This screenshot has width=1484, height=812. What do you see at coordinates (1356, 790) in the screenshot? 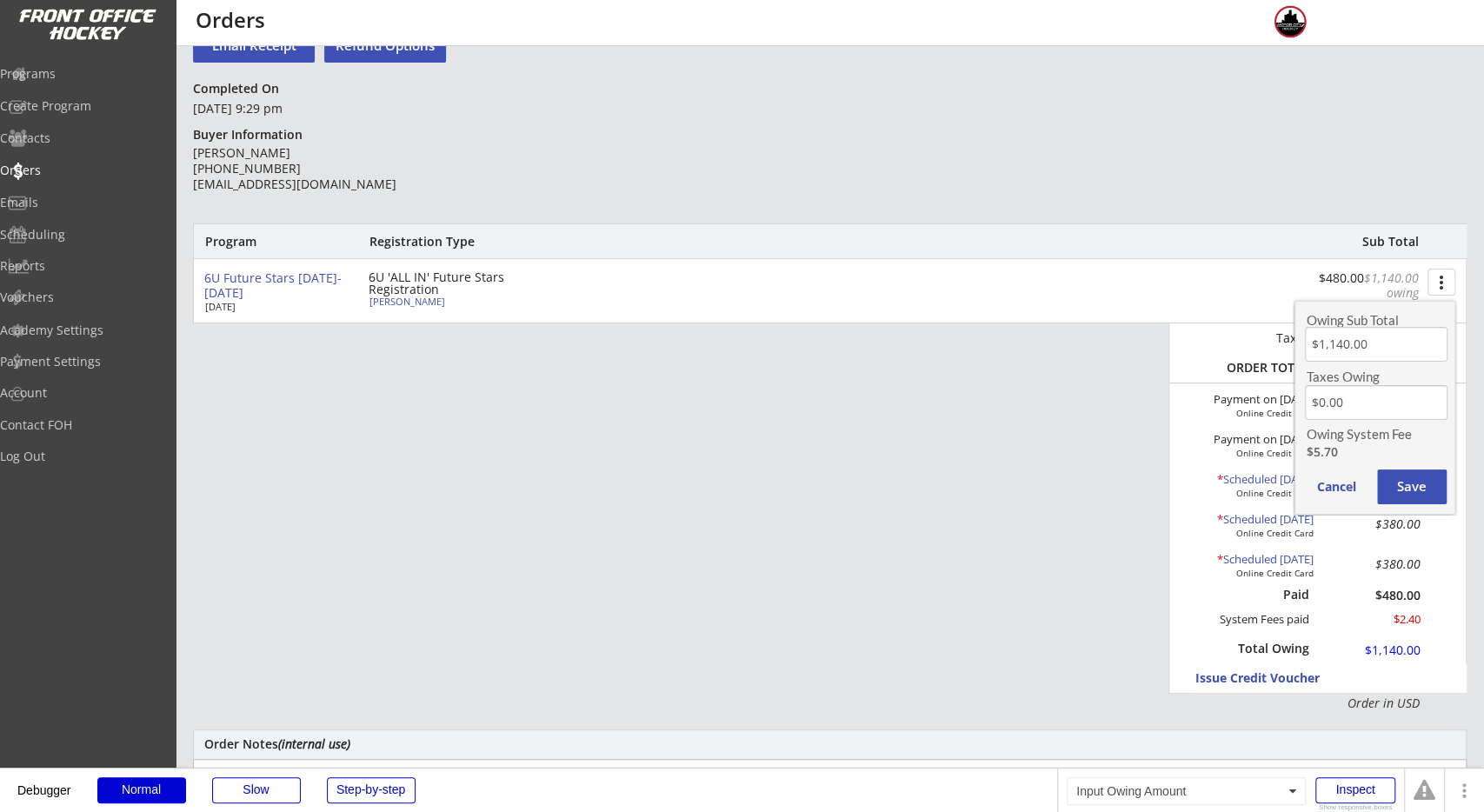
I see `div: Inspect` at bounding box center [1356, 790].